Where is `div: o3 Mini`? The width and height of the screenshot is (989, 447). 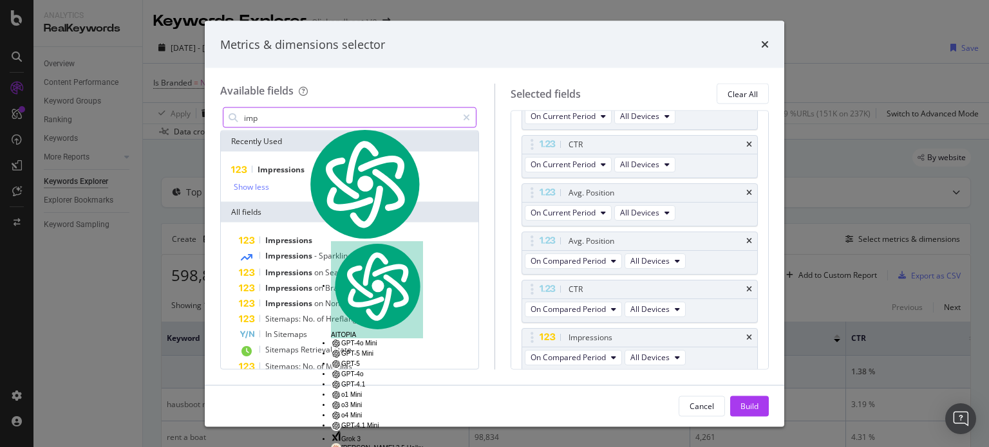 div: o3 Mini is located at coordinates (377, 406).